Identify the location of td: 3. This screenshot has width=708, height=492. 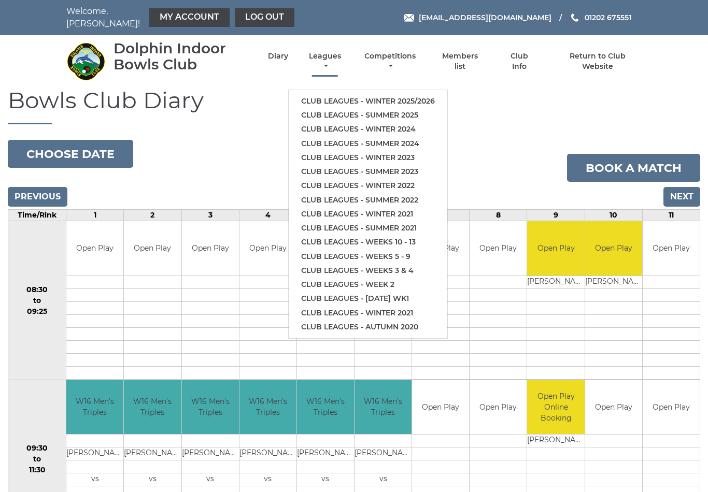
(210, 216).